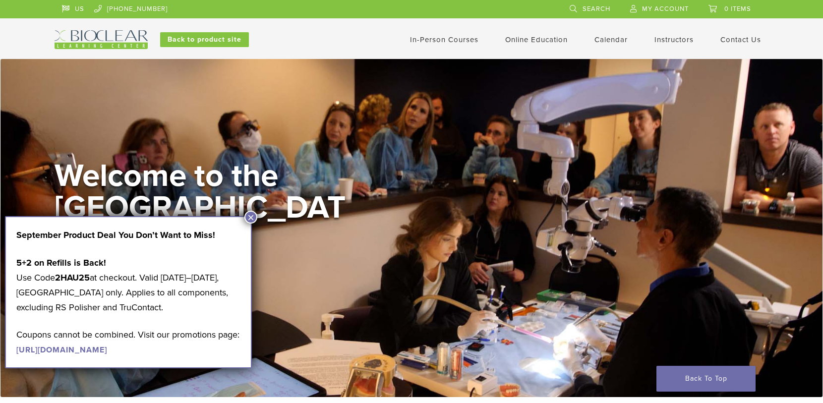  Describe the element at coordinates (128, 342) in the screenshot. I see `p: Coupons cannot be combined. Visit our promotions page:` at that location.